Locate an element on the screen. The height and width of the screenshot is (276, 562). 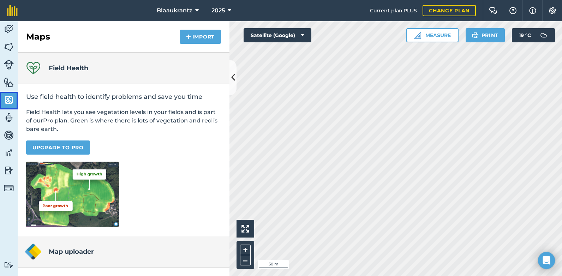
img: svg+xml;base64,PHN2ZyB4bWxucz0iaHR0cDovL3d3dy53My5vcmcvMjAwMC9zdmciIHdpZHRoPSIxOSIgaGVpZ2h0PSIyNC... is located at coordinates (475, 35).